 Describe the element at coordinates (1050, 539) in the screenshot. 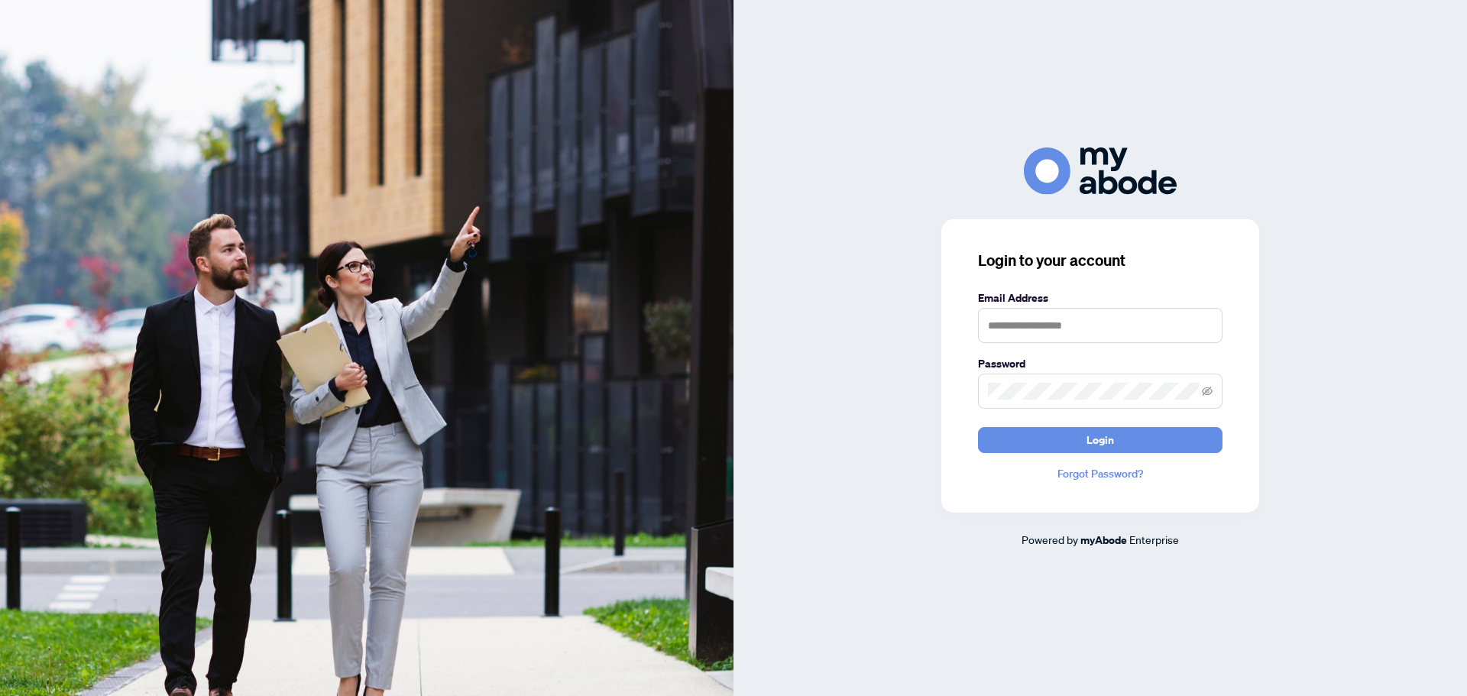

I see `span: Powered by` at that location.